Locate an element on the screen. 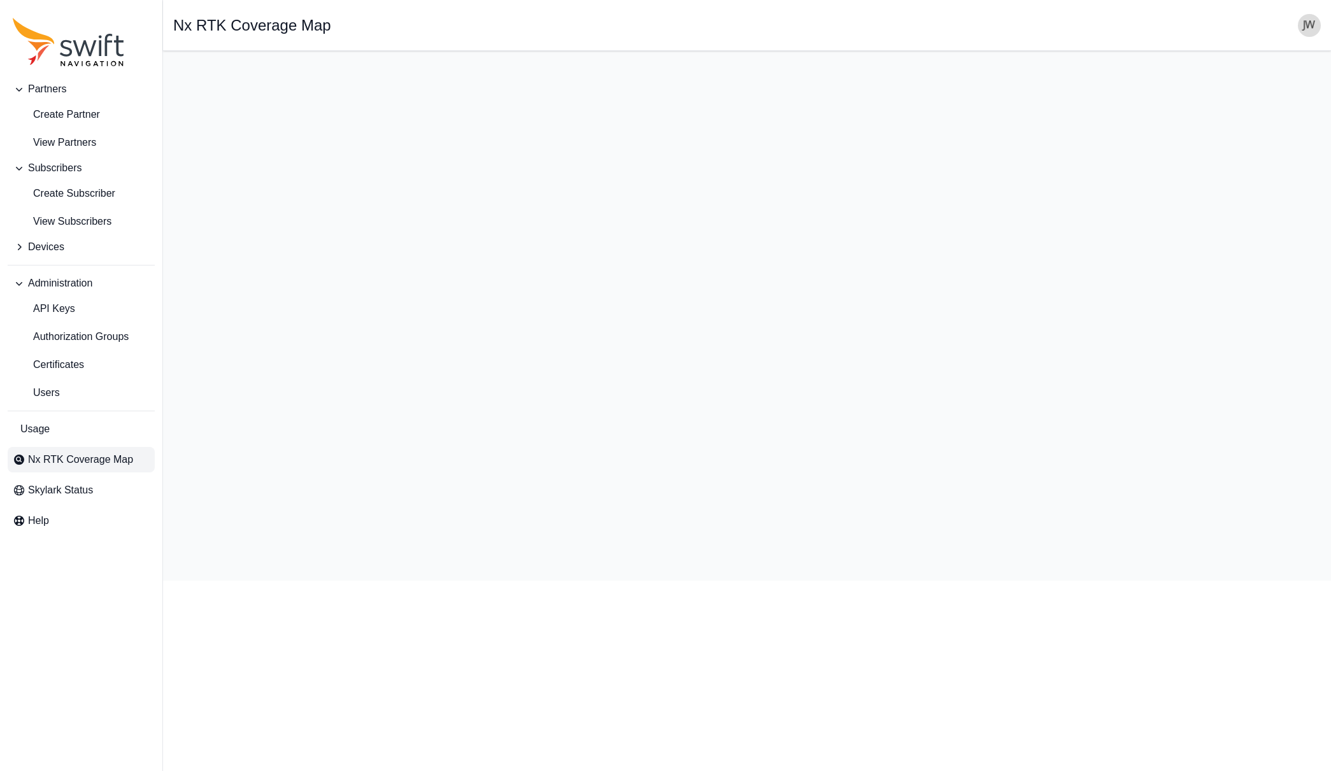 The image size is (1331, 771). span: Create Partner is located at coordinates (56, 115).